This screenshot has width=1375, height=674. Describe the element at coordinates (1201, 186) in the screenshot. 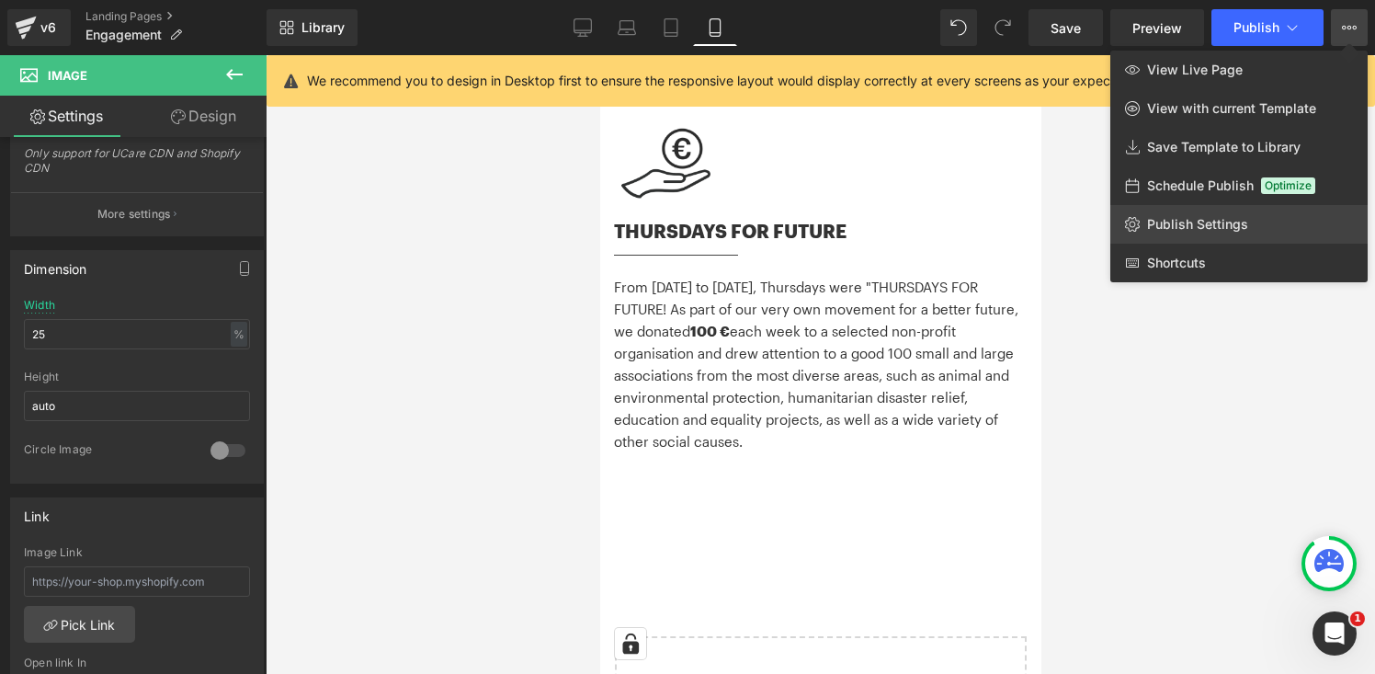

I see `span: Schedule Publish` at that location.